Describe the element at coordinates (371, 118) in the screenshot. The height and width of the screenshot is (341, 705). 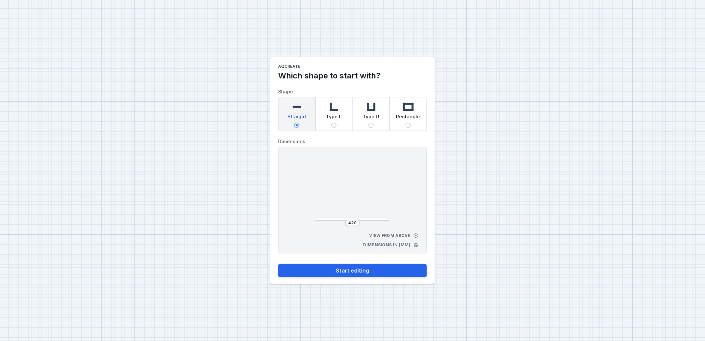
I see `span: Type U` at that location.